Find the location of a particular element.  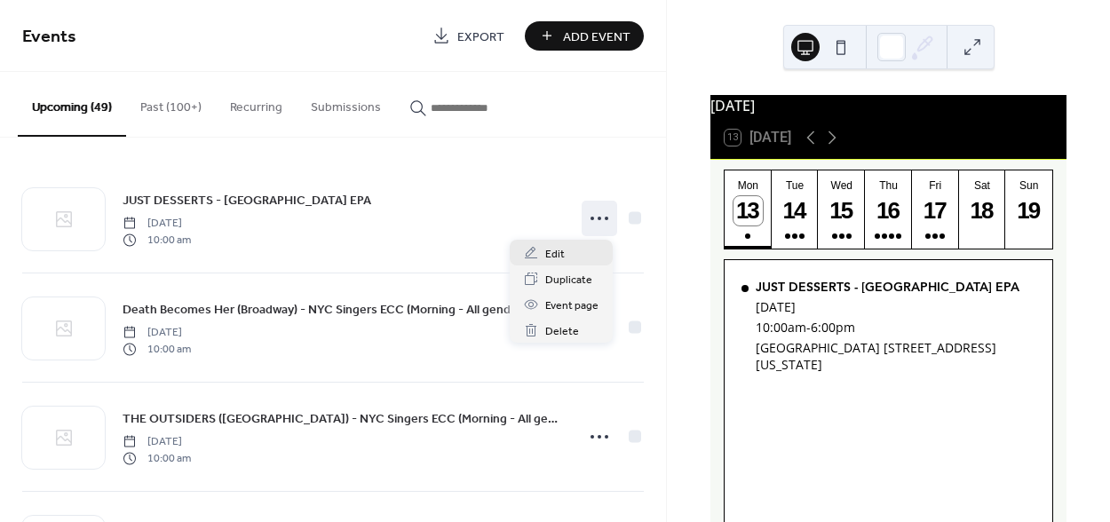

button: Wed15 is located at coordinates (841, 210).